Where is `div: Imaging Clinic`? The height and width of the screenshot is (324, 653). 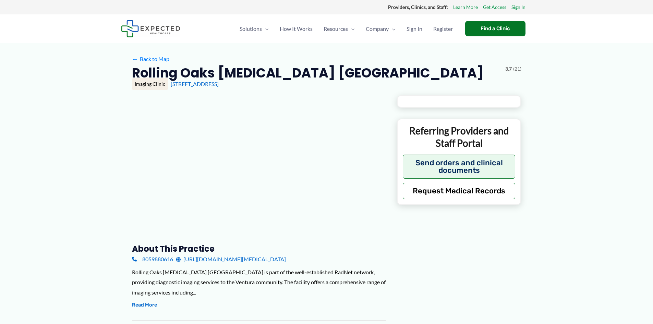 div: Imaging Clinic is located at coordinates (150, 84).